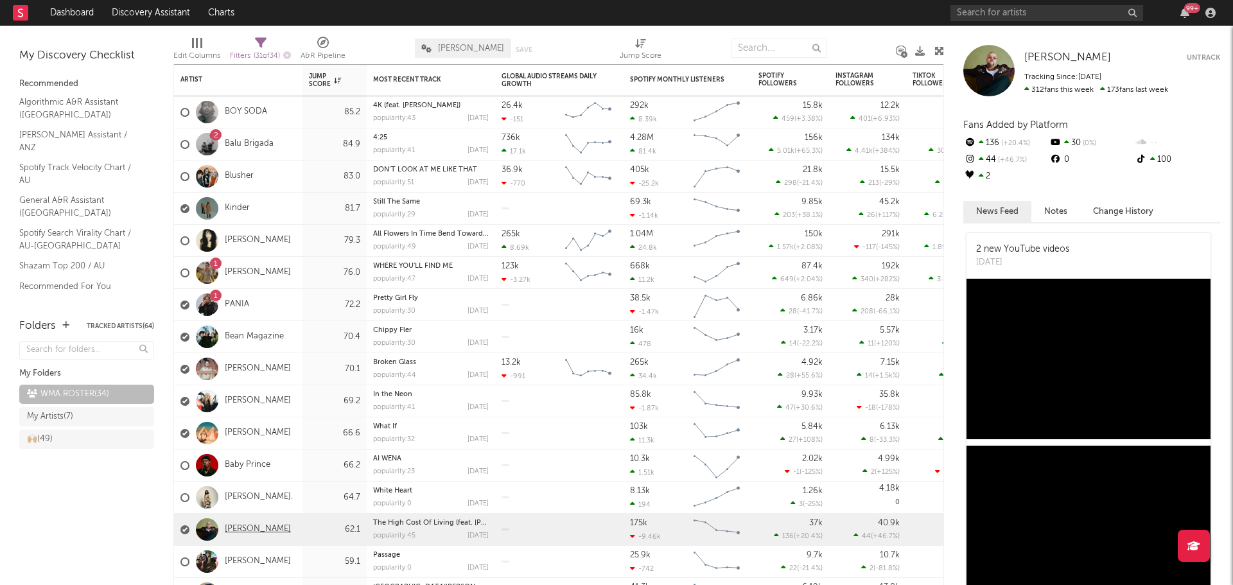 The image size is (1233, 585). I want to click on div: 10.3k, so click(640, 459).